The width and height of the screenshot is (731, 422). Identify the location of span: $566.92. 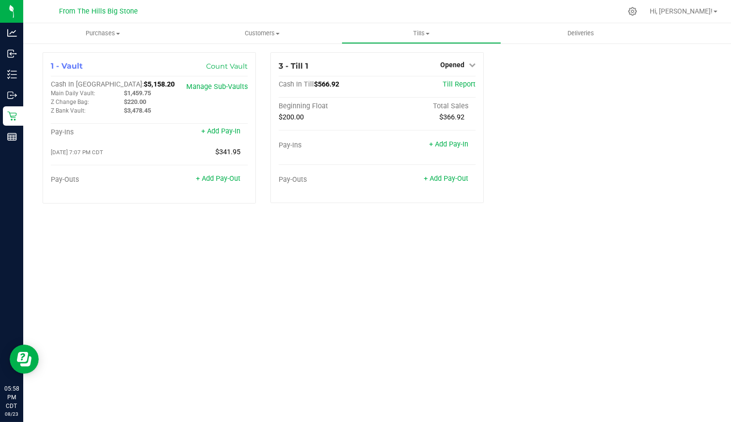
(327, 84).